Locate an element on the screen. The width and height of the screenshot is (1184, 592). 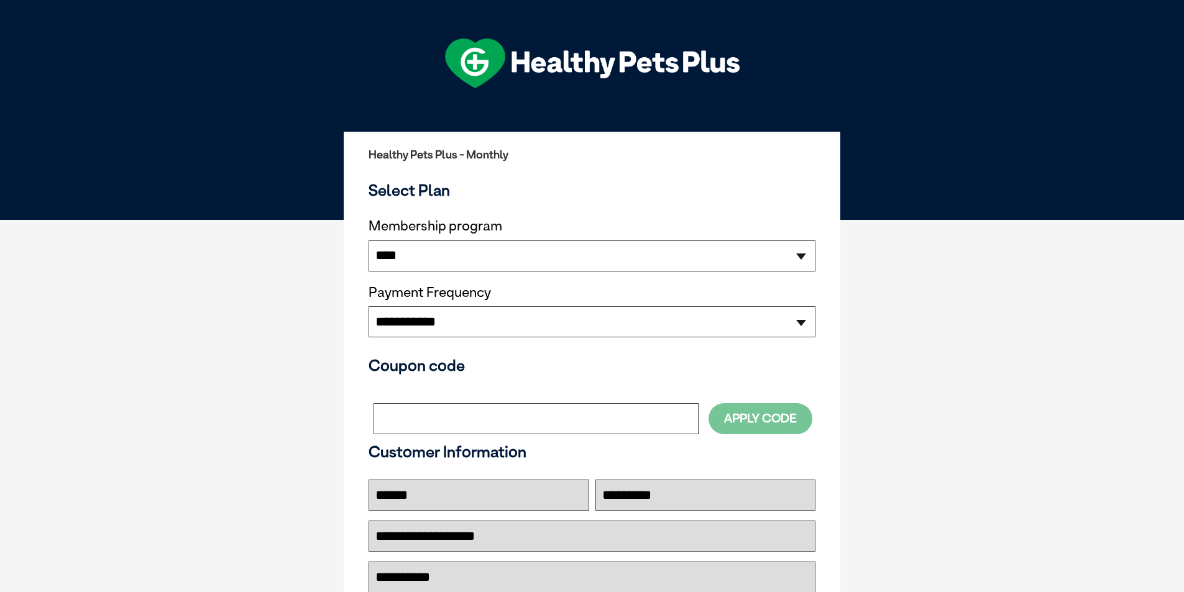
h3: Coupon code is located at coordinates (592, 365).